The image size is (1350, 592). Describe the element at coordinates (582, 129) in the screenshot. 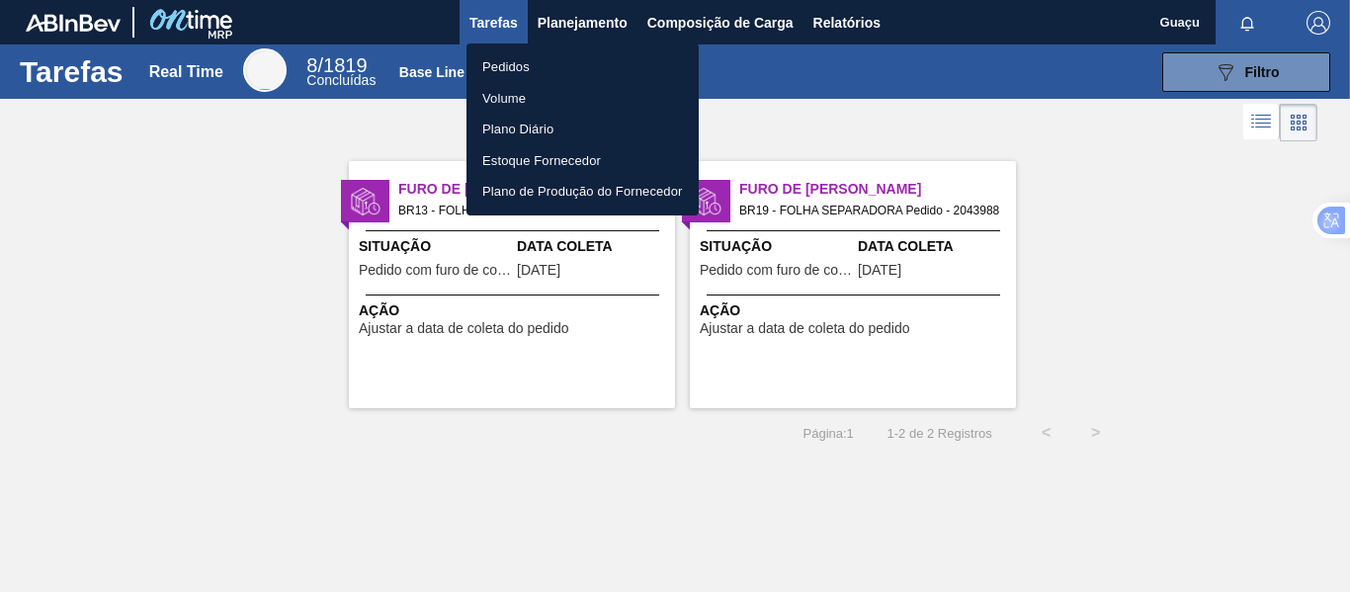

I see `a: Plano Diário` at that location.